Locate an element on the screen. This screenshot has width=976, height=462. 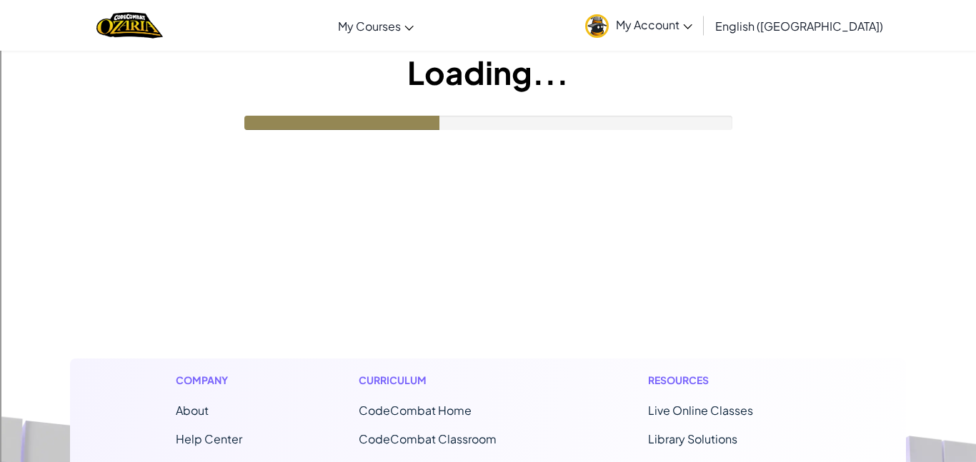
img: Home is located at coordinates (129, 25).